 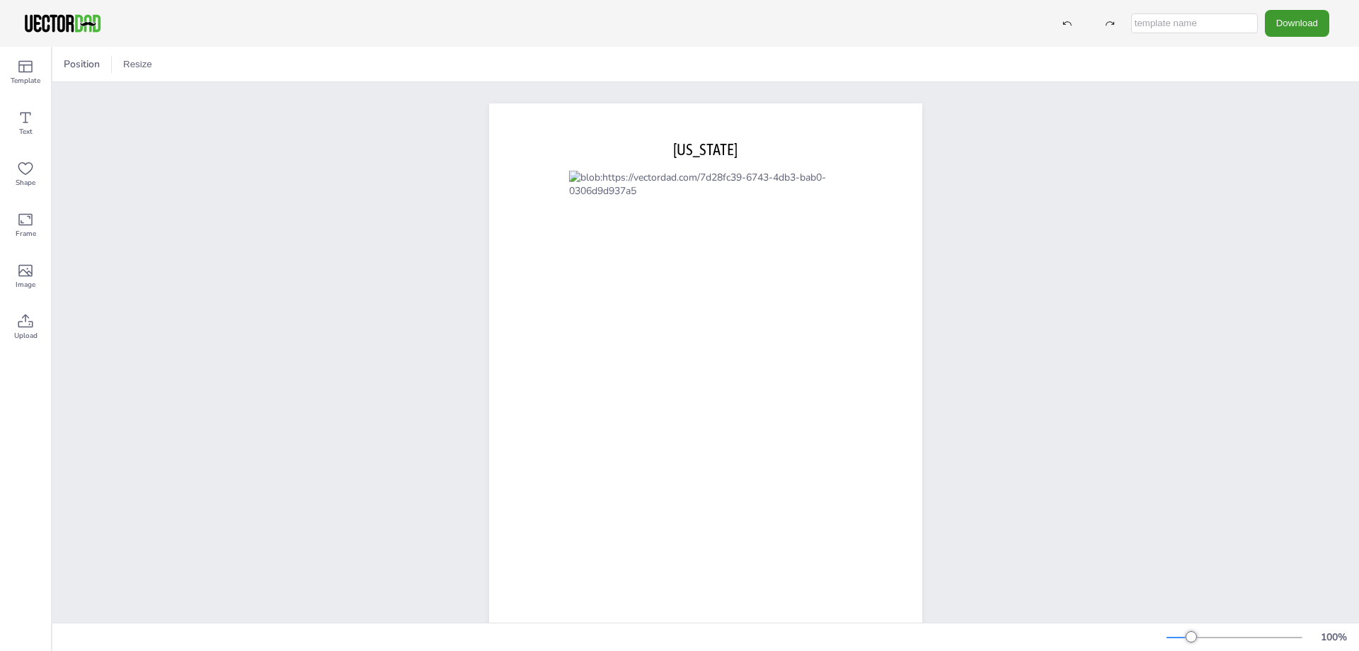 I want to click on span: Shape, so click(x=25, y=183).